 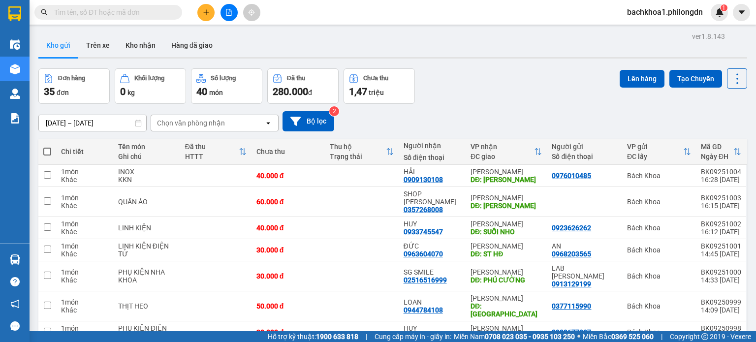 What do you see at coordinates (717, 157) in the screenshot?
I see `div: Ngày ĐH` at bounding box center [717, 157].